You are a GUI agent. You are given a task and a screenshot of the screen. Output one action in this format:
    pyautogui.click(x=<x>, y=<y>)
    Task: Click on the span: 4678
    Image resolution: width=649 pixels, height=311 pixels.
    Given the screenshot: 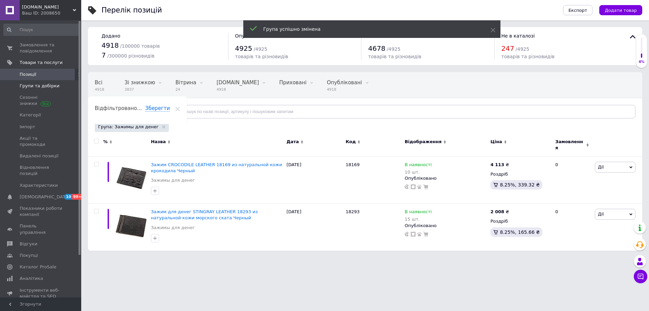 What is the action you would take?
    pyautogui.click(x=376, y=48)
    